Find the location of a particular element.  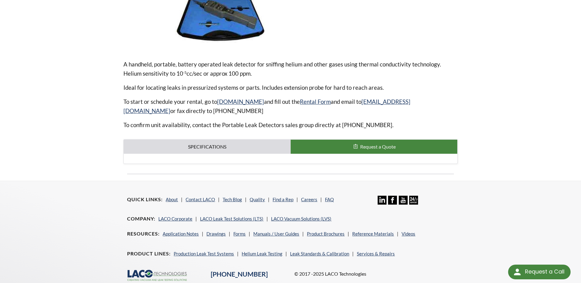

a: Careers is located at coordinates (309, 199).